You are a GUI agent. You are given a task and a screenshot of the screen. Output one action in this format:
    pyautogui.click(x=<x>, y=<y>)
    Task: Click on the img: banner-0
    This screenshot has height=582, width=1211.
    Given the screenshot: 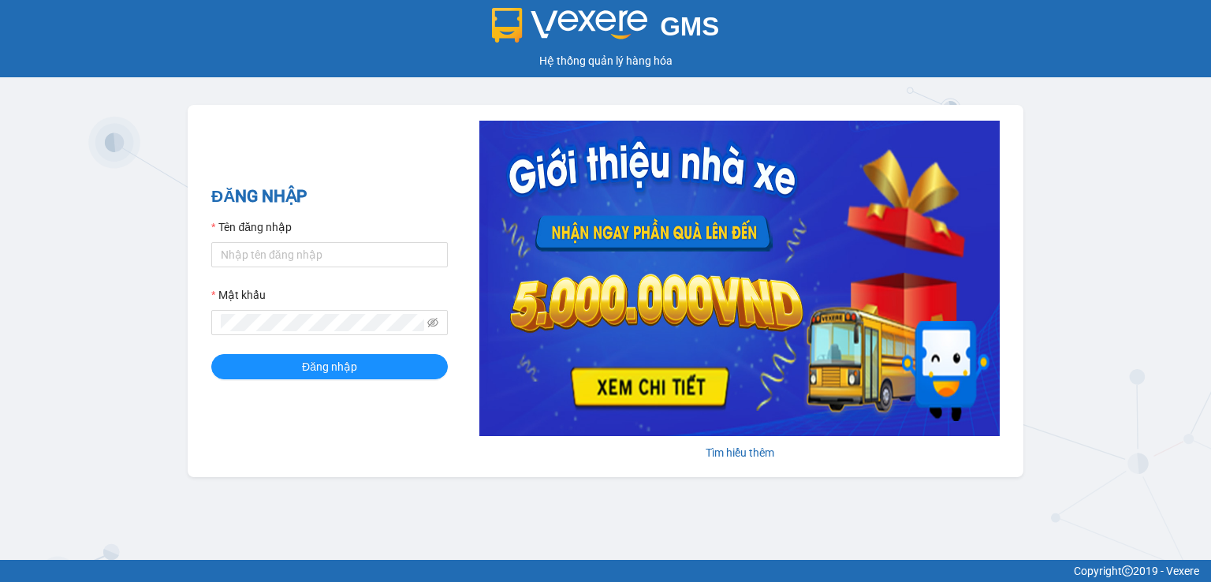 What is the action you would take?
    pyautogui.click(x=740, y=278)
    